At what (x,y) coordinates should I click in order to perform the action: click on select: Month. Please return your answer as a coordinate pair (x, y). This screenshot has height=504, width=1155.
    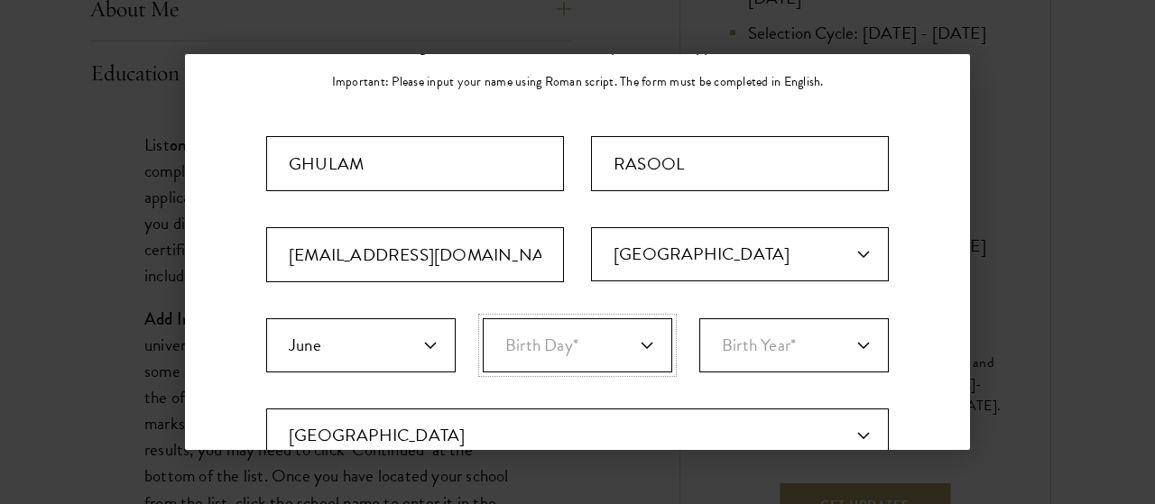
    Looking at the image, I should click on (361, 346).